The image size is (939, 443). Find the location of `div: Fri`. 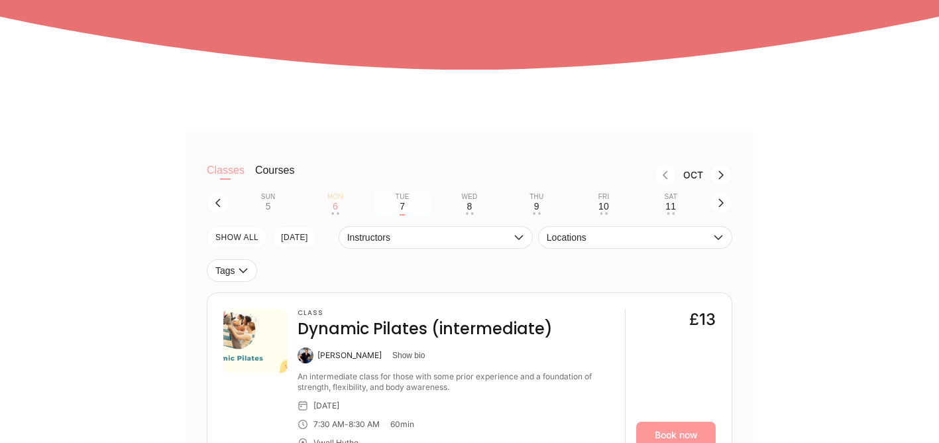

div: Fri is located at coordinates (604, 197).